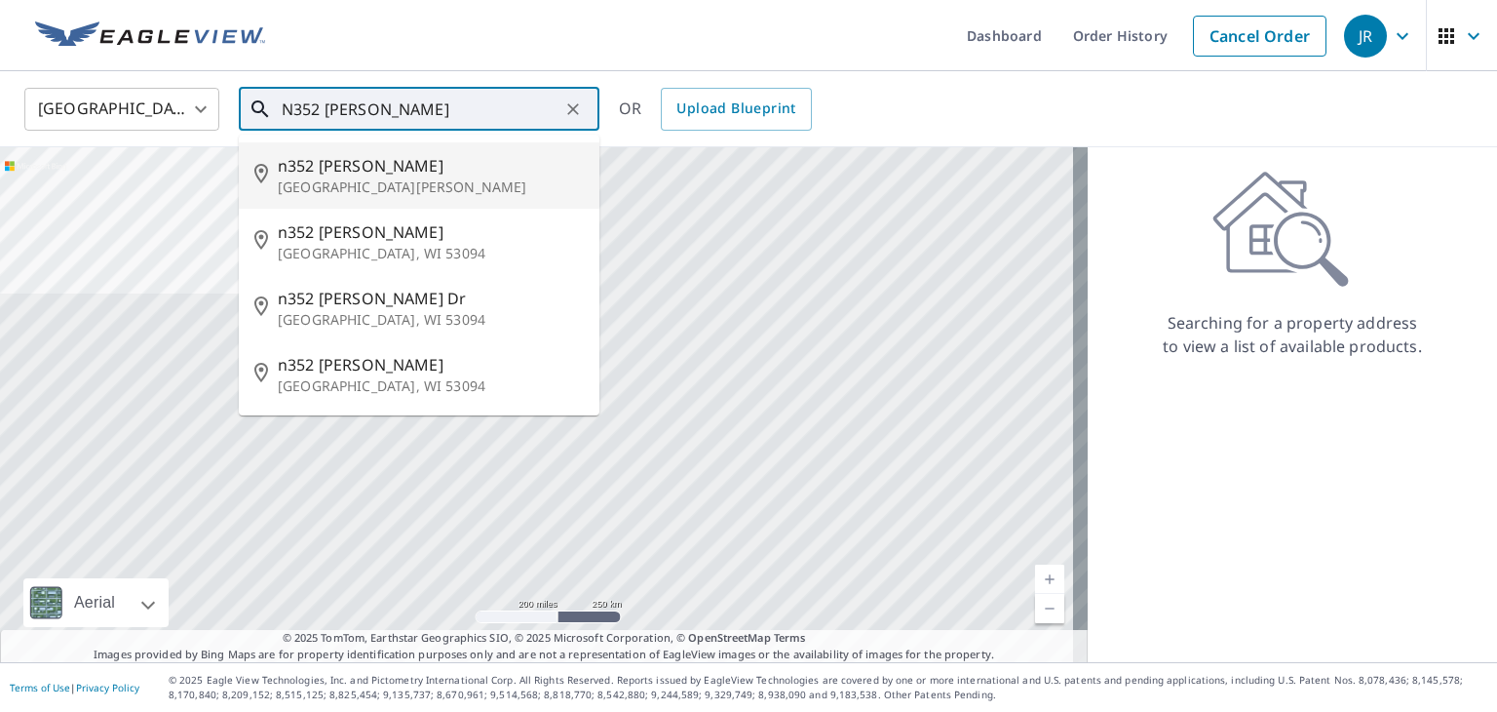  What do you see at coordinates (790, 636) in the screenshot?
I see `a: Terms` at bounding box center [790, 636].